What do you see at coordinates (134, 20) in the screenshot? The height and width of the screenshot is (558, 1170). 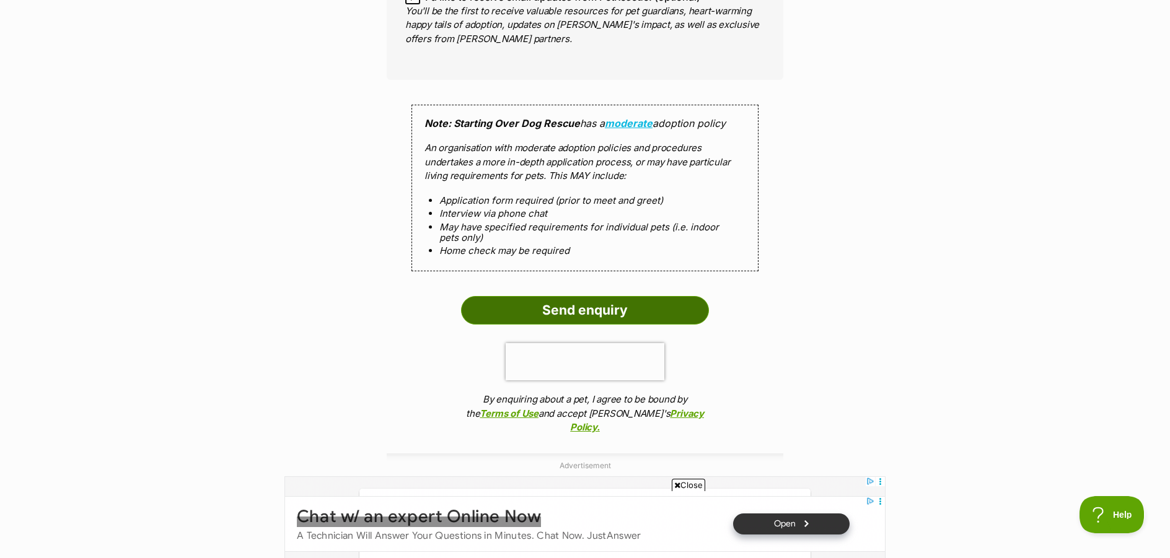 I see `a: Chat w/ an expert Online Now` at bounding box center [134, 20].